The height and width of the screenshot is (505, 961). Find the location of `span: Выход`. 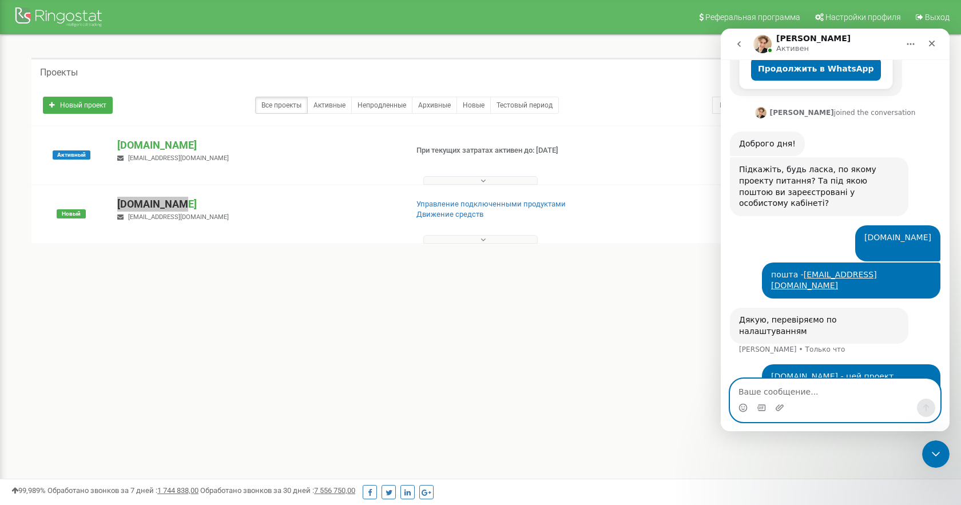

span: Выход is located at coordinates (937, 17).